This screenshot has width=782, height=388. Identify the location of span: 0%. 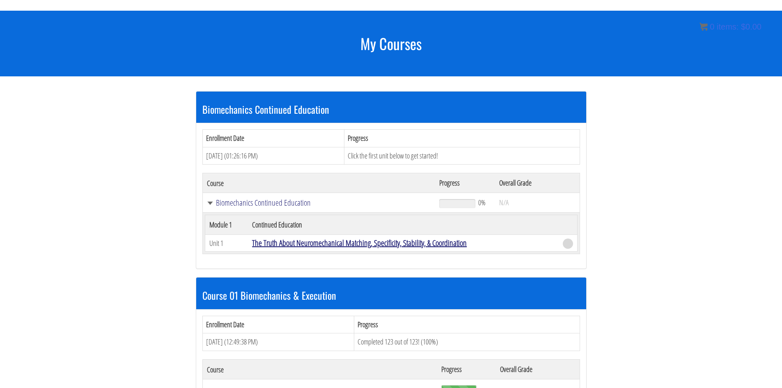
(482, 202).